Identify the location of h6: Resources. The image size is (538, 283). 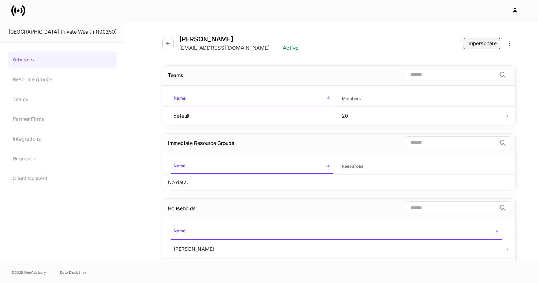
(352, 166).